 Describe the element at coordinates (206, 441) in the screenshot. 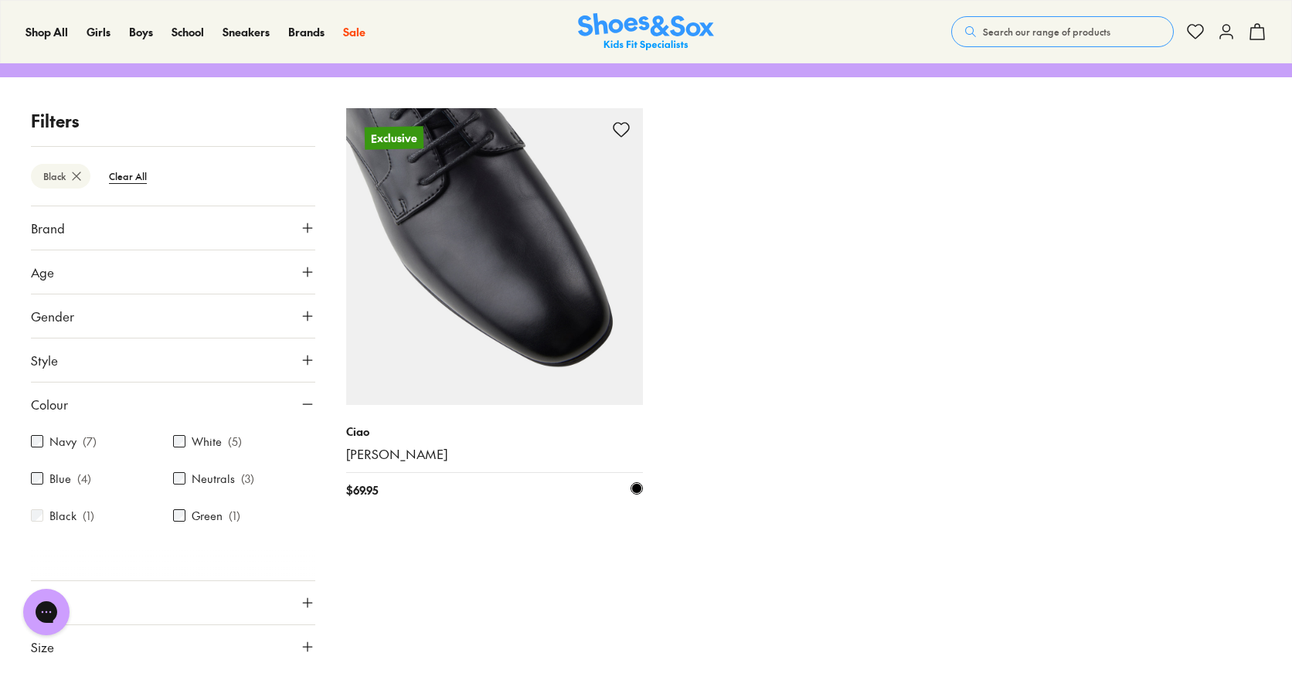

I see `label: White` at that location.